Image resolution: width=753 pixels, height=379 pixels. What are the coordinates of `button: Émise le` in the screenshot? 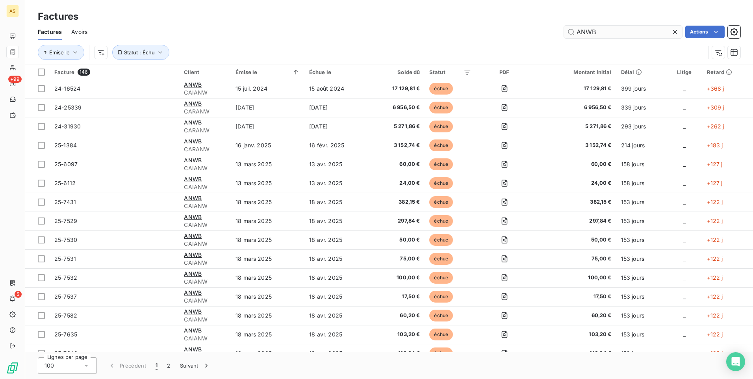 It's located at (61, 52).